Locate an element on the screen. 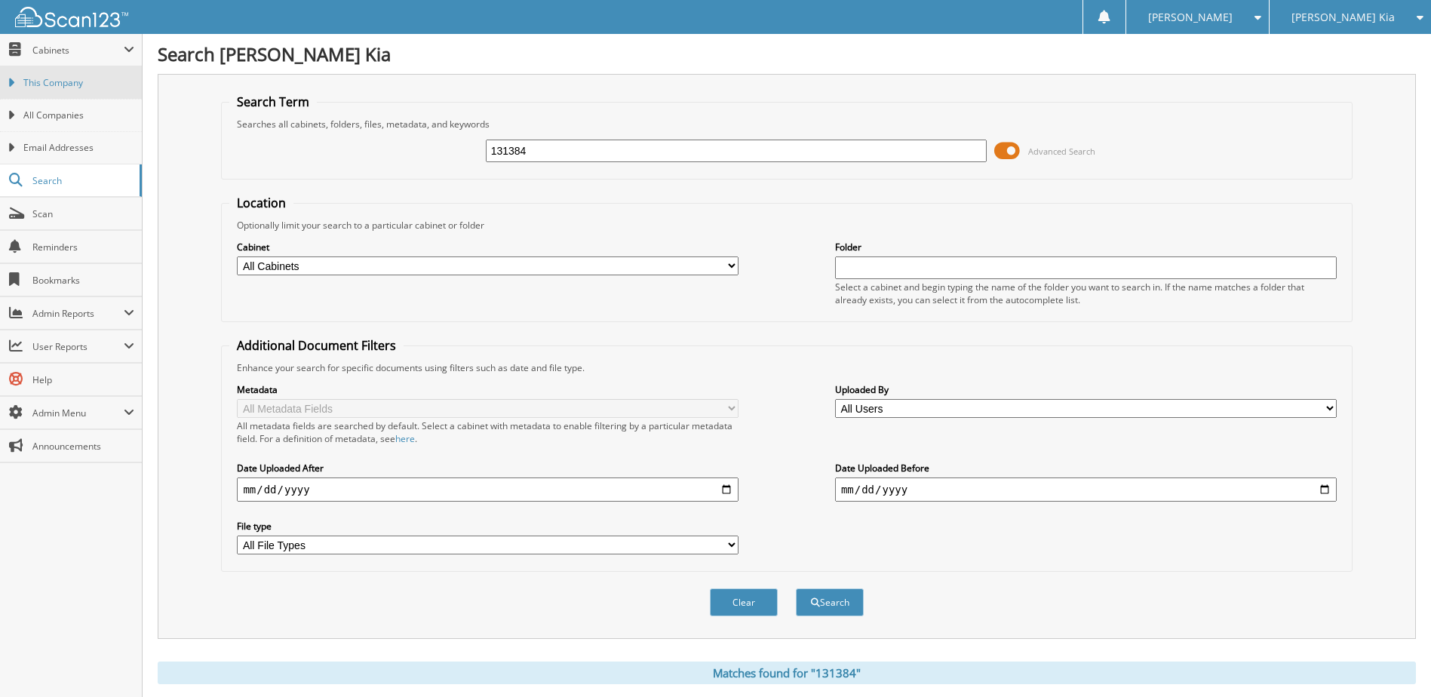 The height and width of the screenshot is (697, 1431). a: here is located at coordinates (405, 438).